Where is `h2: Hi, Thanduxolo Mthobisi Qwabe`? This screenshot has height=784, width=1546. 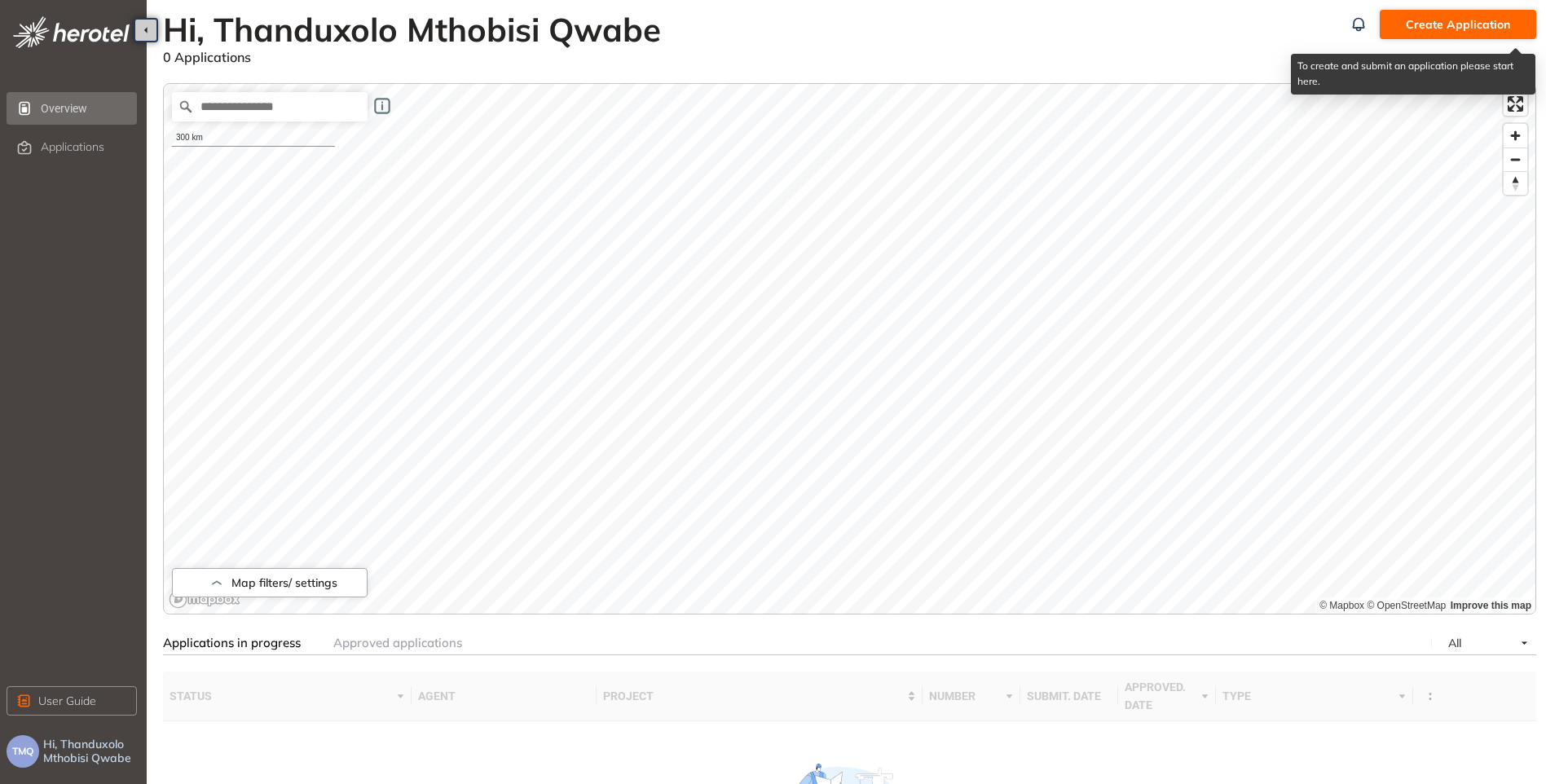 h2: Hi, Thanduxolo Mthobisi Qwabe is located at coordinates (416, 29).